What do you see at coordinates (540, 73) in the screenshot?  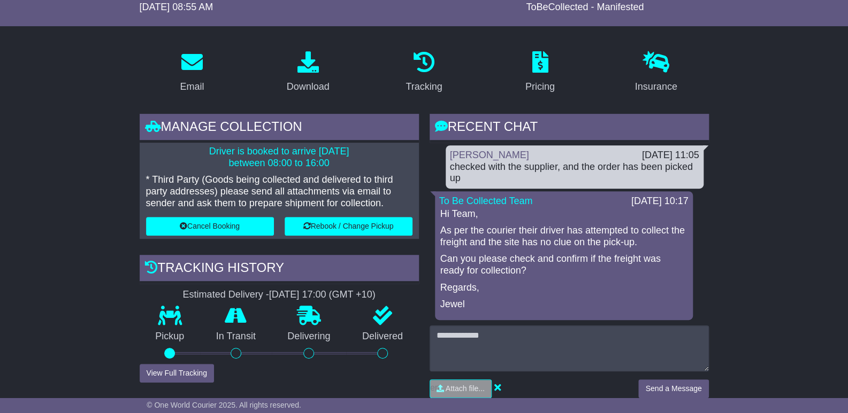 I see `a: Pricing` at bounding box center [540, 73].